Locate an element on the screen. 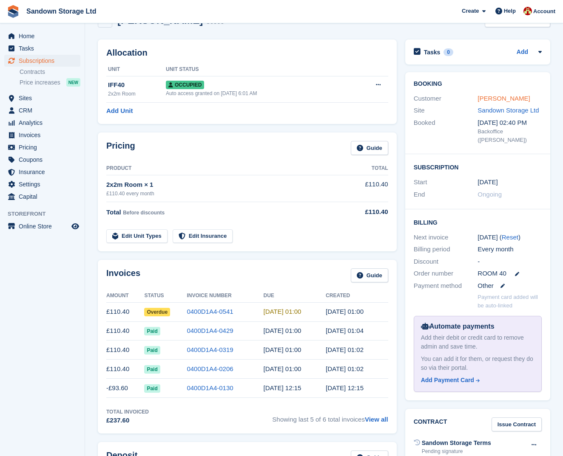  a: 0400D1A4-0206 is located at coordinates (209, 369).